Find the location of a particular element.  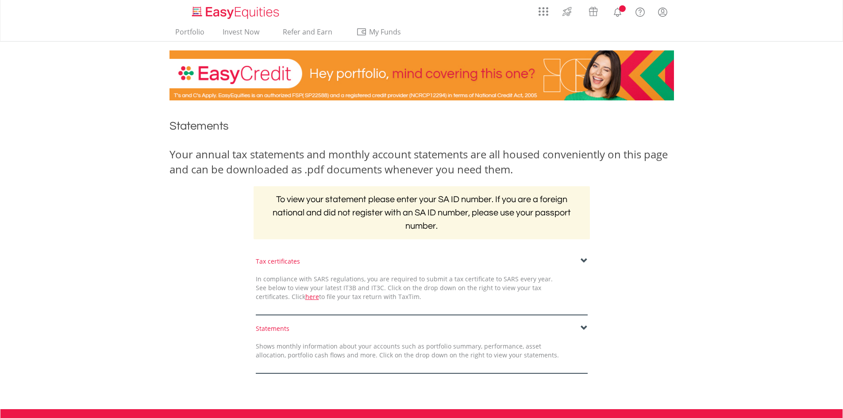

span: In compliance with SARS regulations, you are required to submit a tax certificate to SARS every y... is located at coordinates (404, 288).